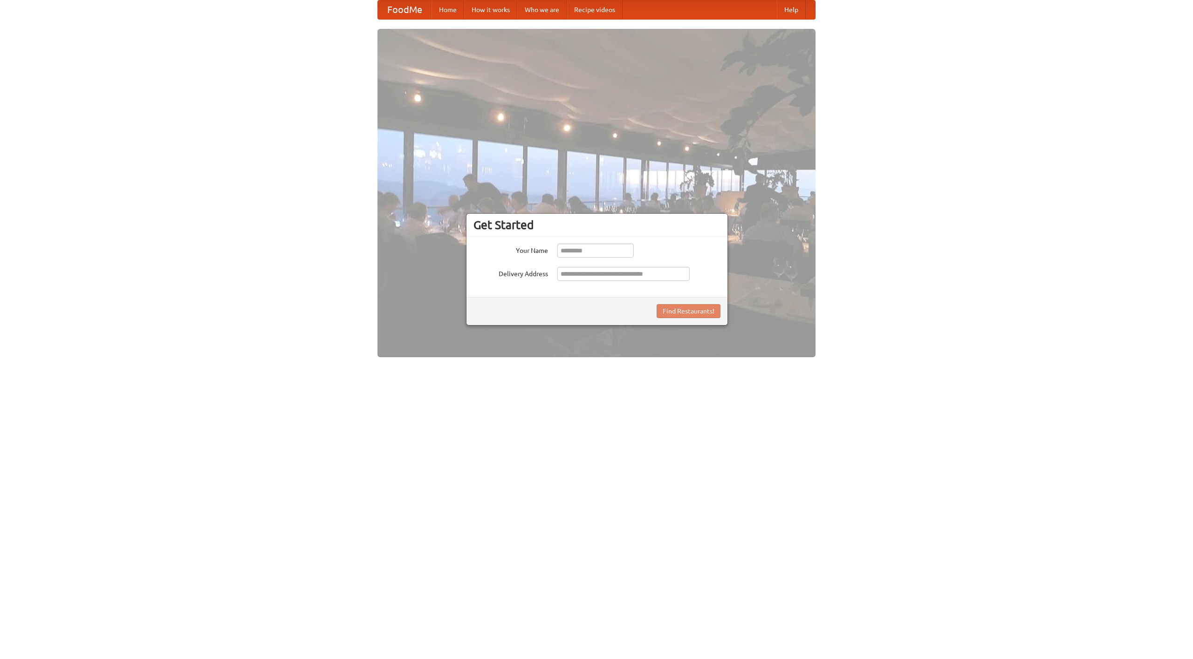 The width and height of the screenshot is (1193, 659). I want to click on a: Recipe videos, so click(595, 10).